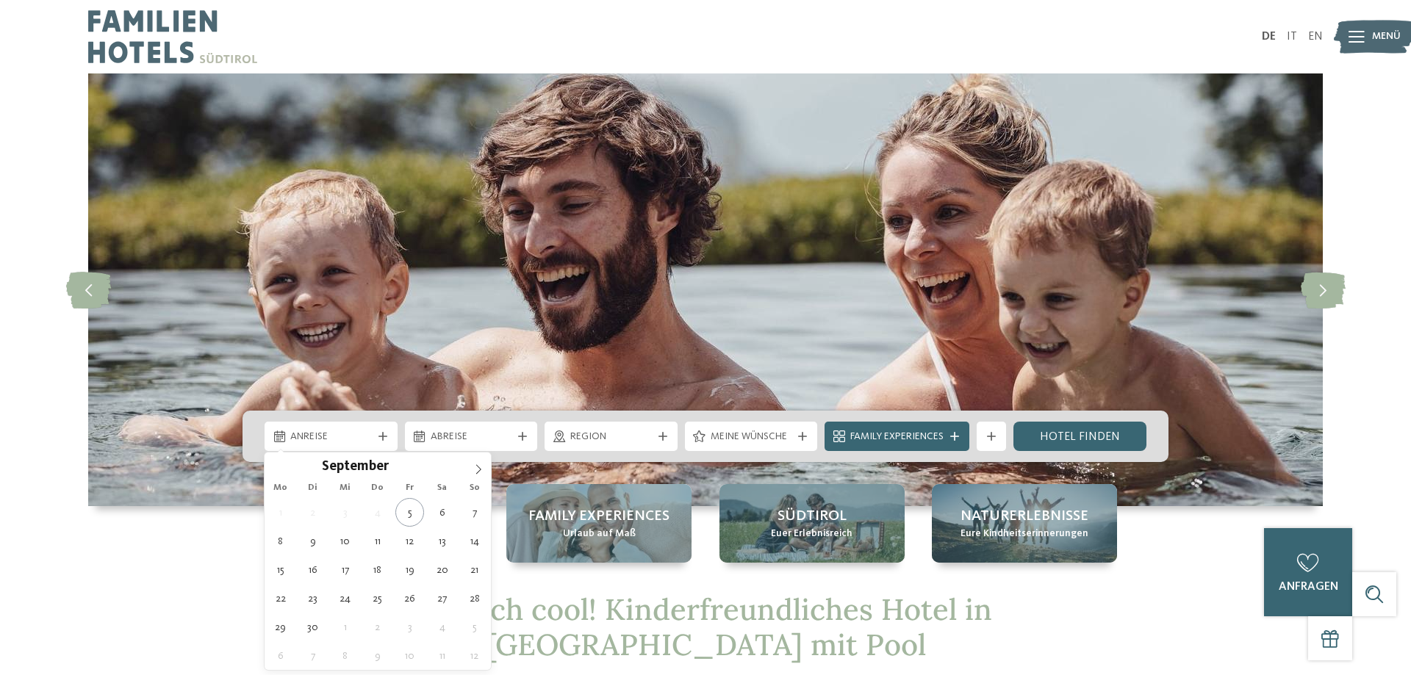 This screenshot has height=675, width=1411. Describe the element at coordinates (1292, 37) in the screenshot. I see `a: IT` at that location.